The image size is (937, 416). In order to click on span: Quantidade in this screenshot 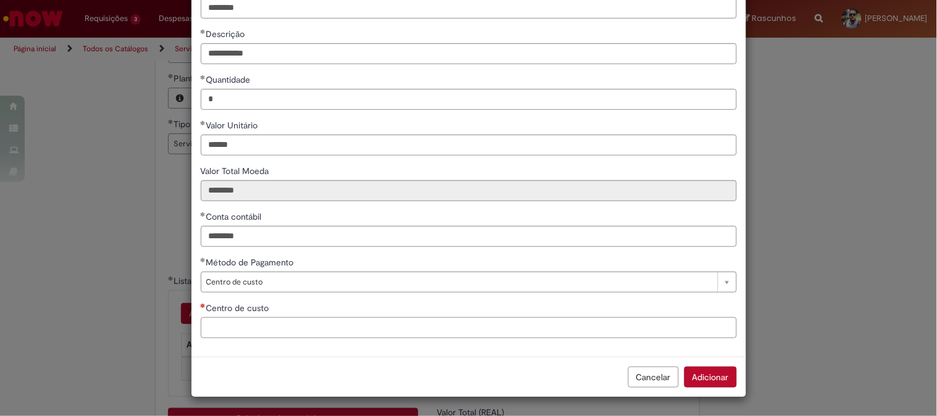, I will do `click(230, 80)`.